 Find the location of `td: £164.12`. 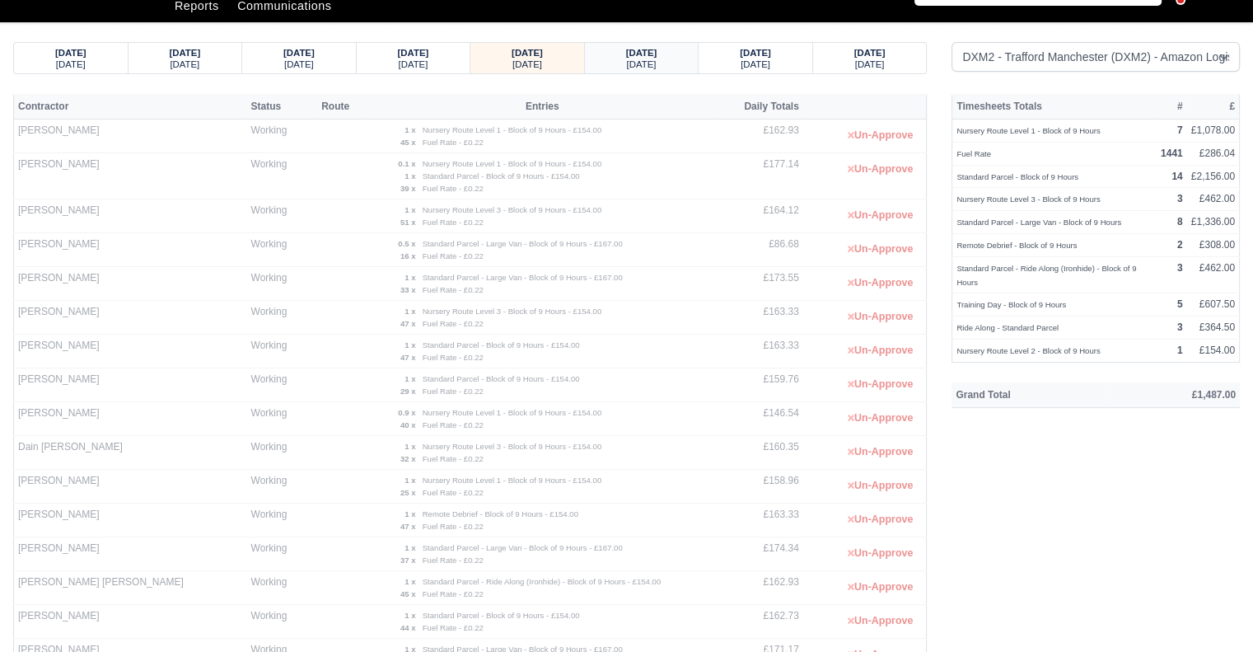

td: £164.12 is located at coordinates (761, 216).